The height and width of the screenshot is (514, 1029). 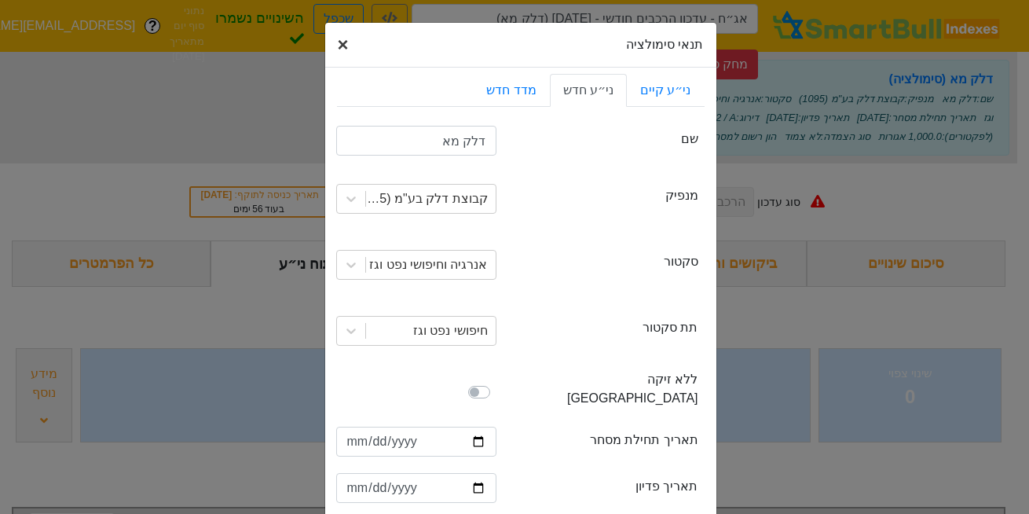 What do you see at coordinates (682, 196) in the screenshot?
I see `label: מנפיק` at bounding box center [682, 196].